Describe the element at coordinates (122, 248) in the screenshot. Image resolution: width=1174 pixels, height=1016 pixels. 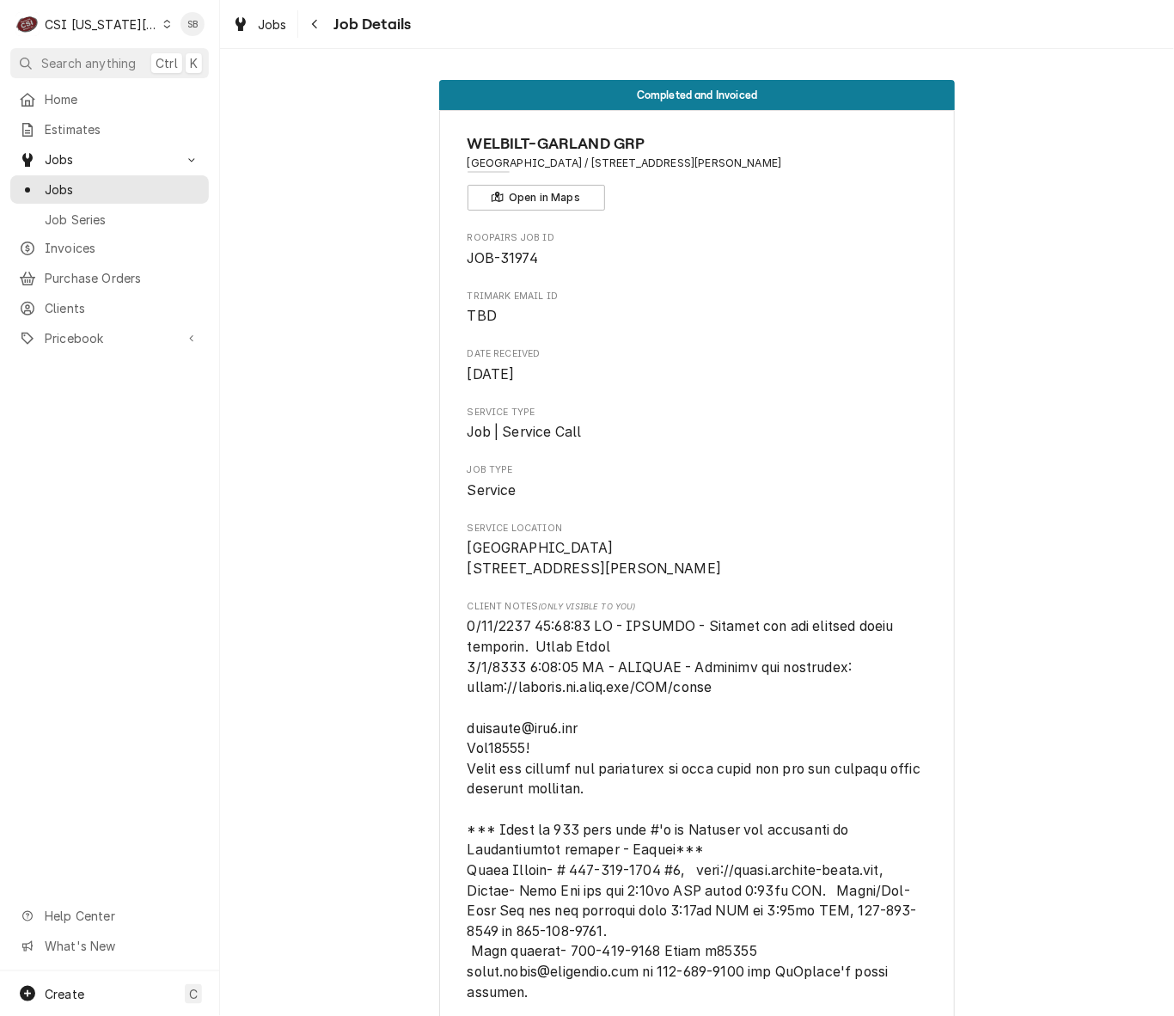
I see `span: Invoices` at that location.